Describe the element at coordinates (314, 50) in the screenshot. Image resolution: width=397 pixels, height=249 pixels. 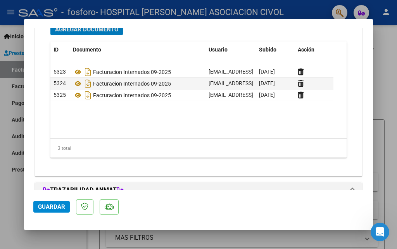
I see `datatable-header-cell: Acción` at that location.